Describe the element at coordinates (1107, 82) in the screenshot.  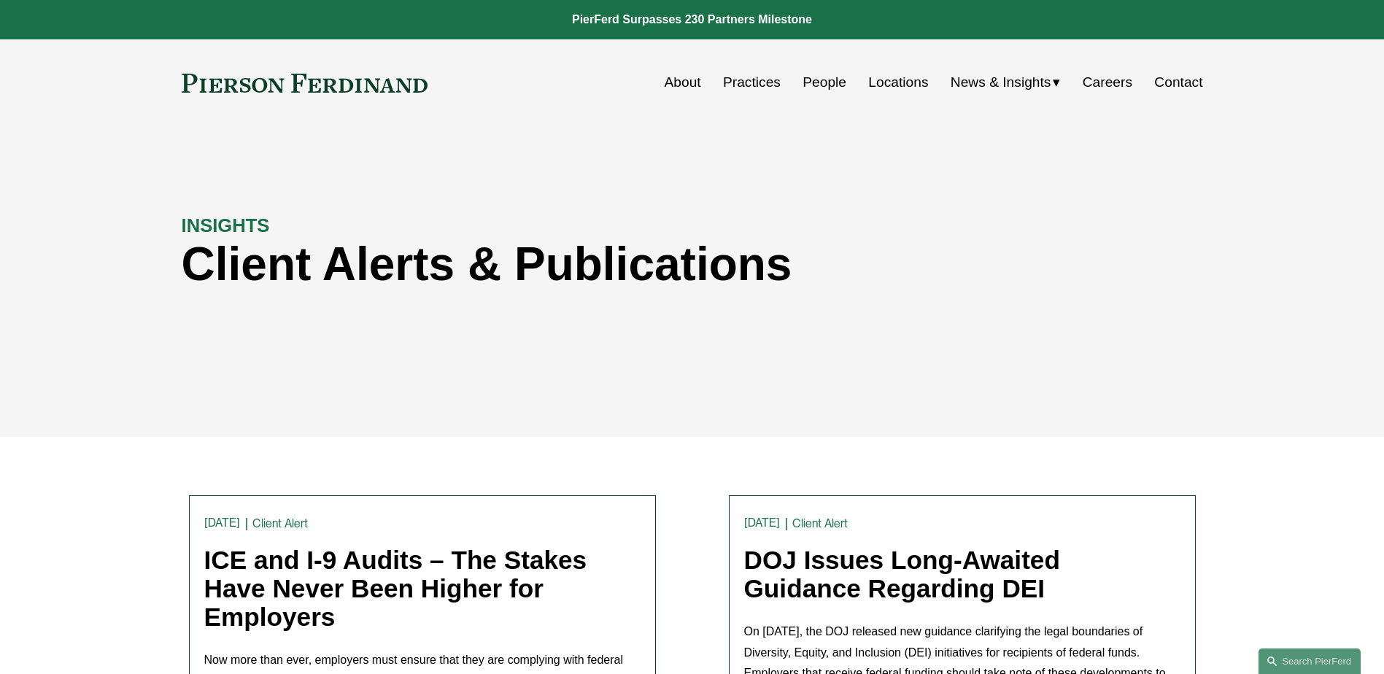
I see `a: Careers` at that location.